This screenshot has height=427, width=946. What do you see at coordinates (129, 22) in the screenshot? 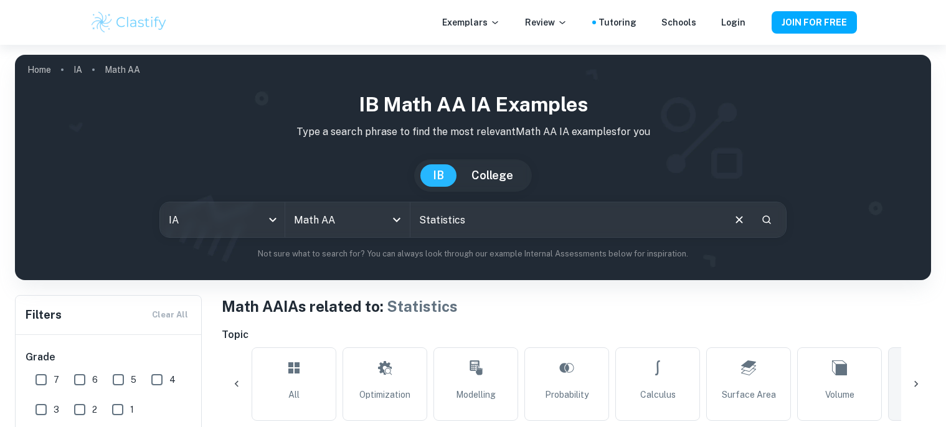
I see `a: Clastify logo` at bounding box center [129, 22].